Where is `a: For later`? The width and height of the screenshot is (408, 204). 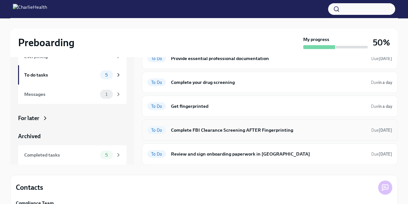
a: For later is located at coordinates (72, 118).